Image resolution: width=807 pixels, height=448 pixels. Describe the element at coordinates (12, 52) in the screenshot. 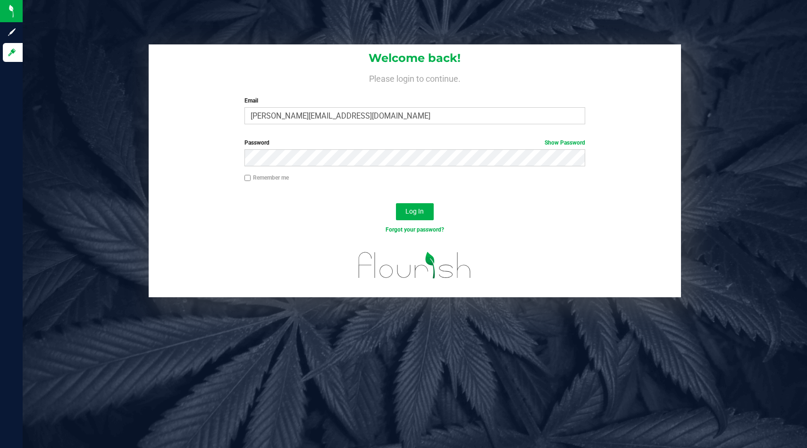

I see `inline-svg: Log in` at that location.